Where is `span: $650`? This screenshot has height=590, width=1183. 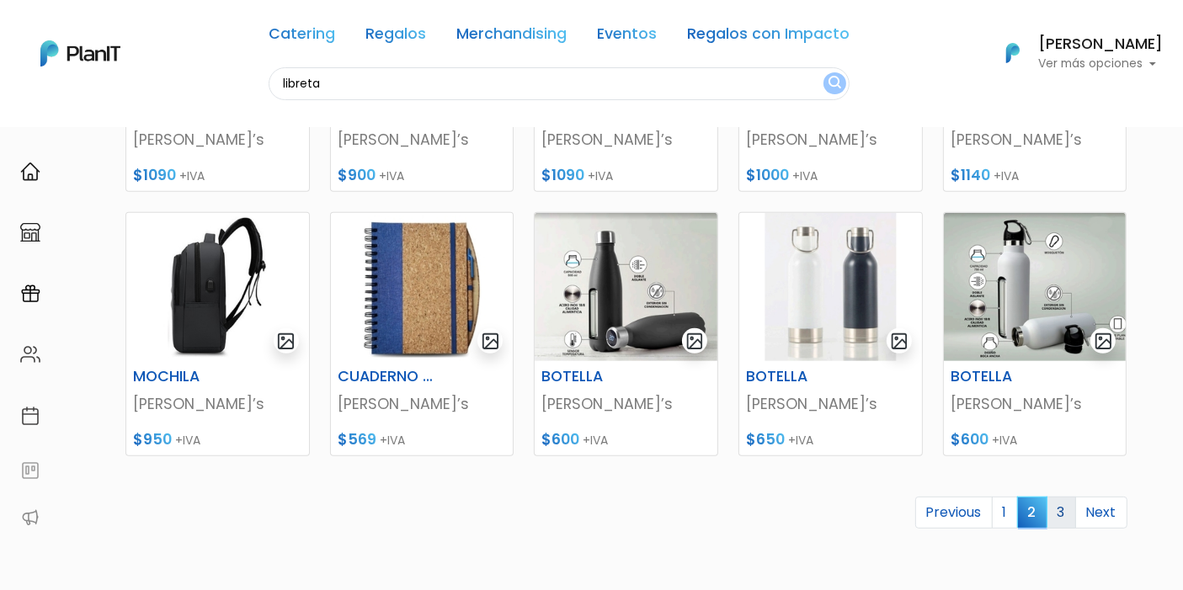
span: $650 is located at coordinates (766, 440).